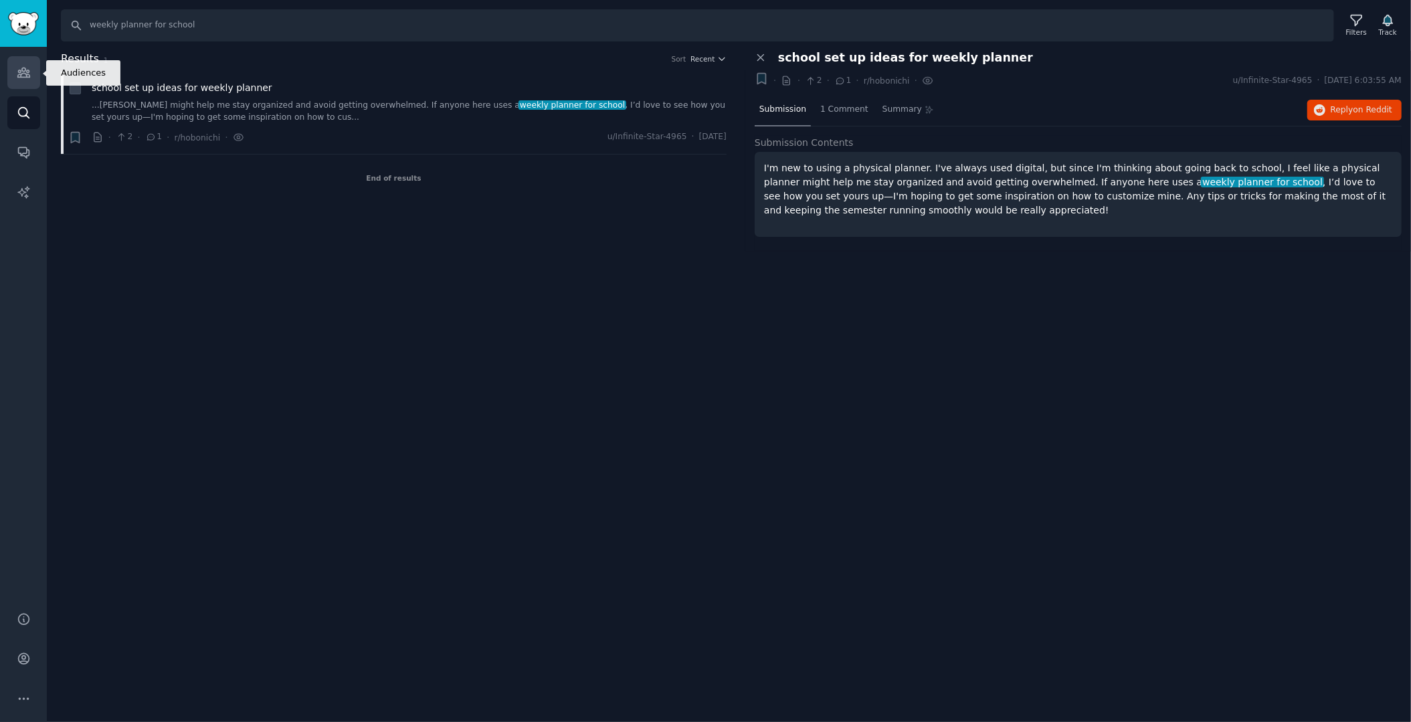 The width and height of the screenshot is (1411, 722). What do you see at coordinates (80, 59) in the screenshot?
I see `span: Results` at bounding box center [80, 59].